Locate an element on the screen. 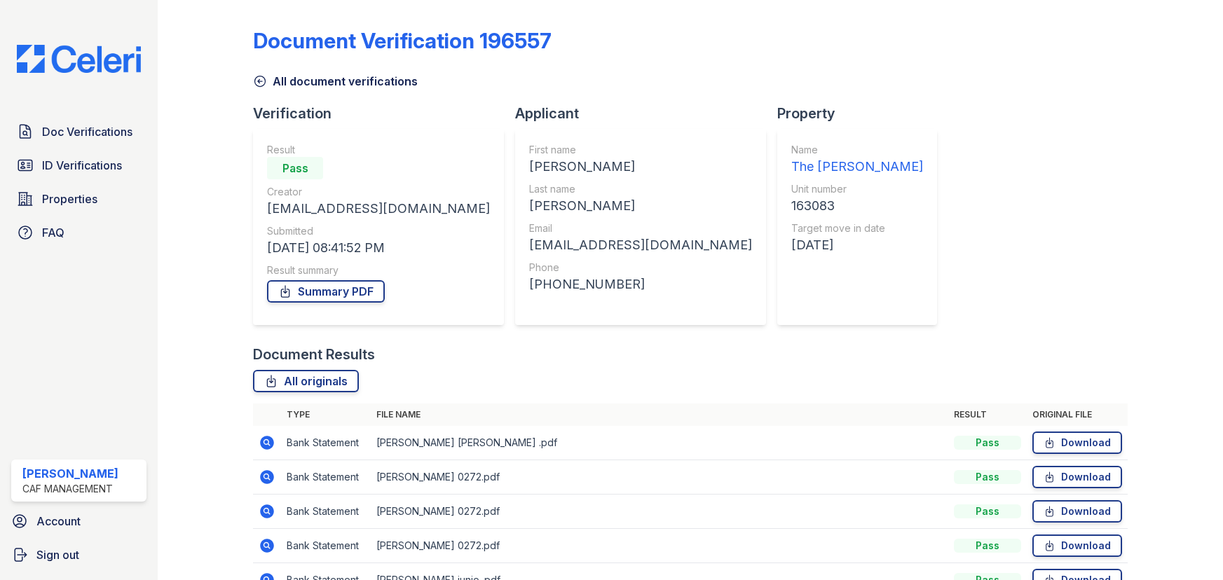 The image size is (1223, 580). th: Original file is located at coordinates (1077, 415).